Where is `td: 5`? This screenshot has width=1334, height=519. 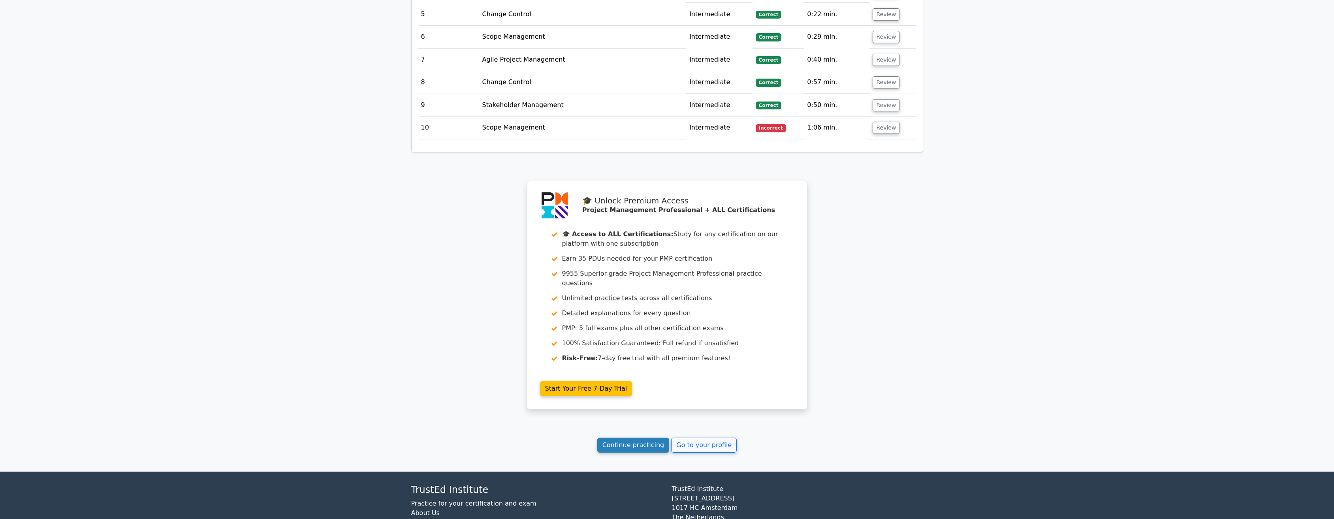
td: 5 is located at coordinates (448, 14).